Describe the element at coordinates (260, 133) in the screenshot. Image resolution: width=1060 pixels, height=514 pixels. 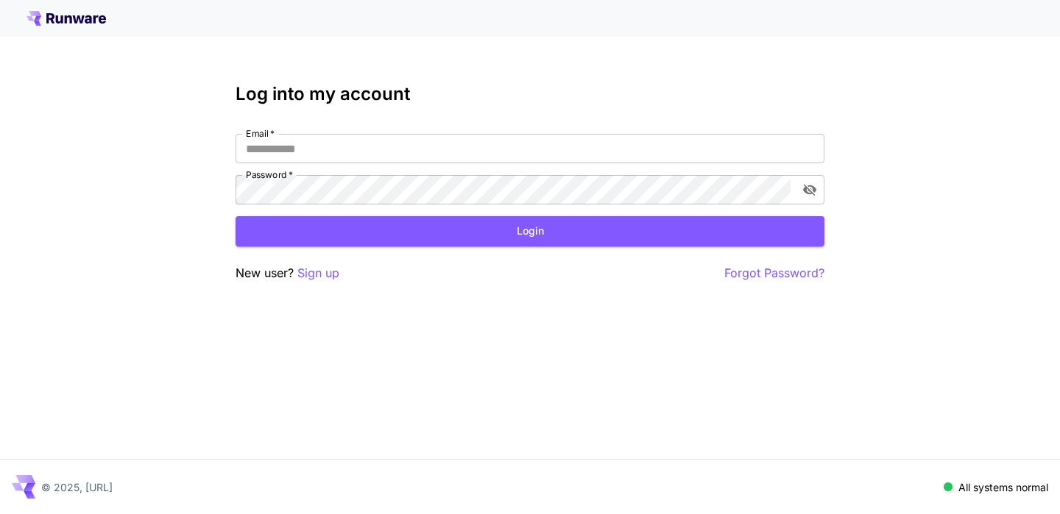
I see `label: Email` at that location.